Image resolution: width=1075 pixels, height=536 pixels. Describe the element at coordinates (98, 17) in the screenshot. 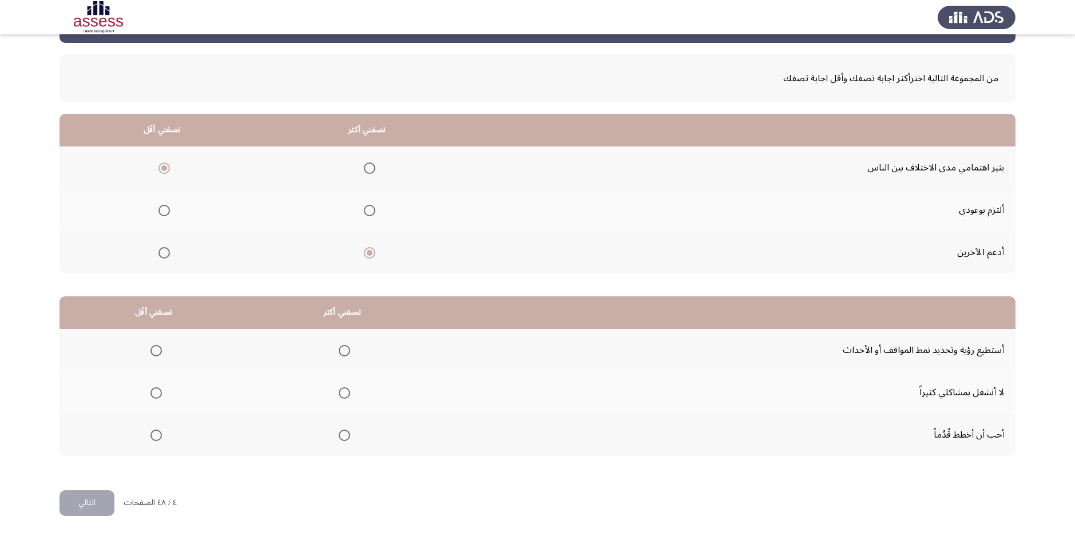

I see `img: Assessment logo of OCM R1 ASSESS` at that location.